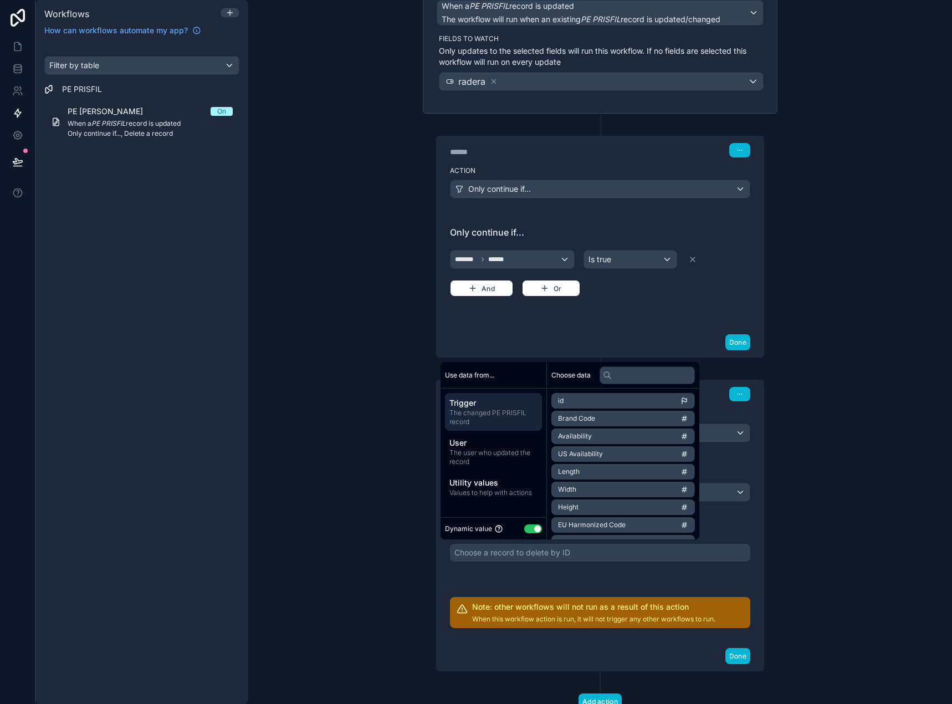 The width and height of the screenshot is (952, 704). Describe the element at coordinates (493, 403) in the screenshot. I see `span: Trigger` at that location.